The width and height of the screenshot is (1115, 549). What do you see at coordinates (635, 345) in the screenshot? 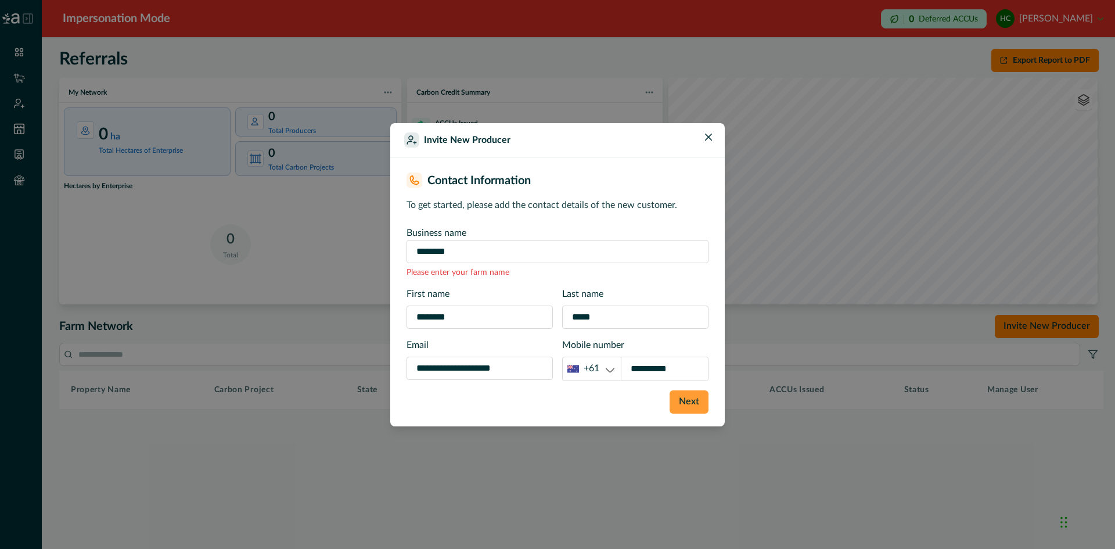
I see `p: Mobile number` at bounding box center [635, 345].